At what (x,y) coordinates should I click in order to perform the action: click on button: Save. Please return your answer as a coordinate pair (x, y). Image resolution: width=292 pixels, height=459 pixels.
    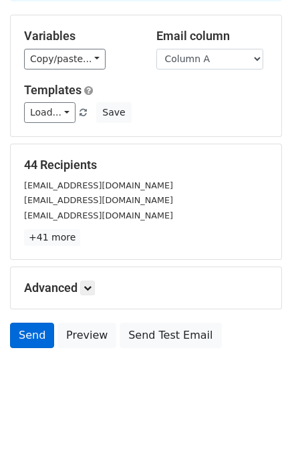
    Looking at the image, I should click on (114, 112).